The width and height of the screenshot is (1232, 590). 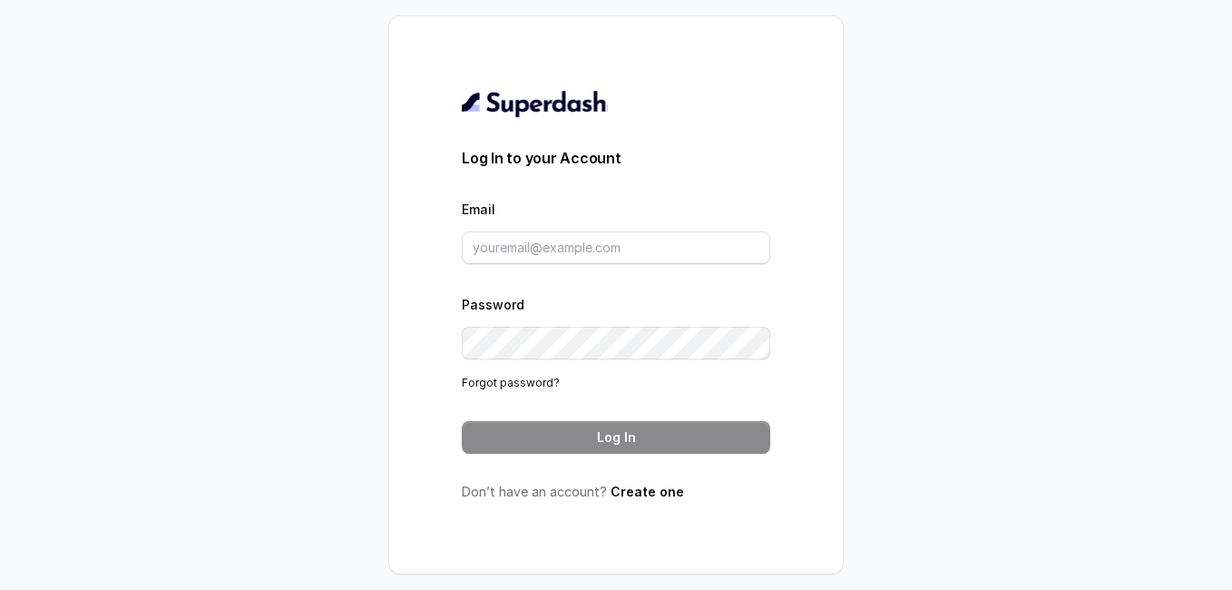 What do you see at coordinates (492, 304) in the screenshot?
I see `label: Password` at bounding box center [492, 304].